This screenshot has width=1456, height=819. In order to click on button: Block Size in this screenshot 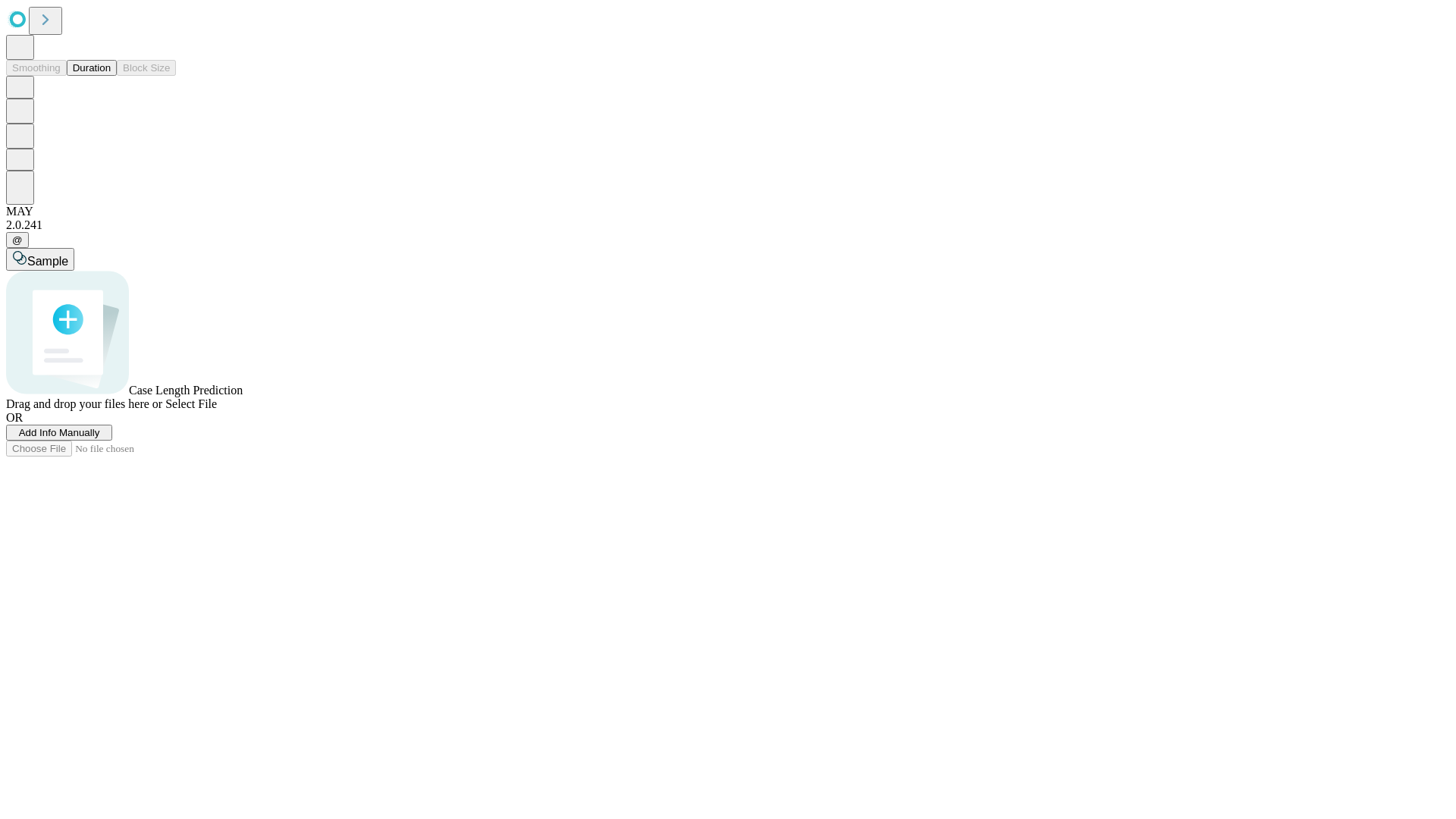, I will do `click(146, 67)`.